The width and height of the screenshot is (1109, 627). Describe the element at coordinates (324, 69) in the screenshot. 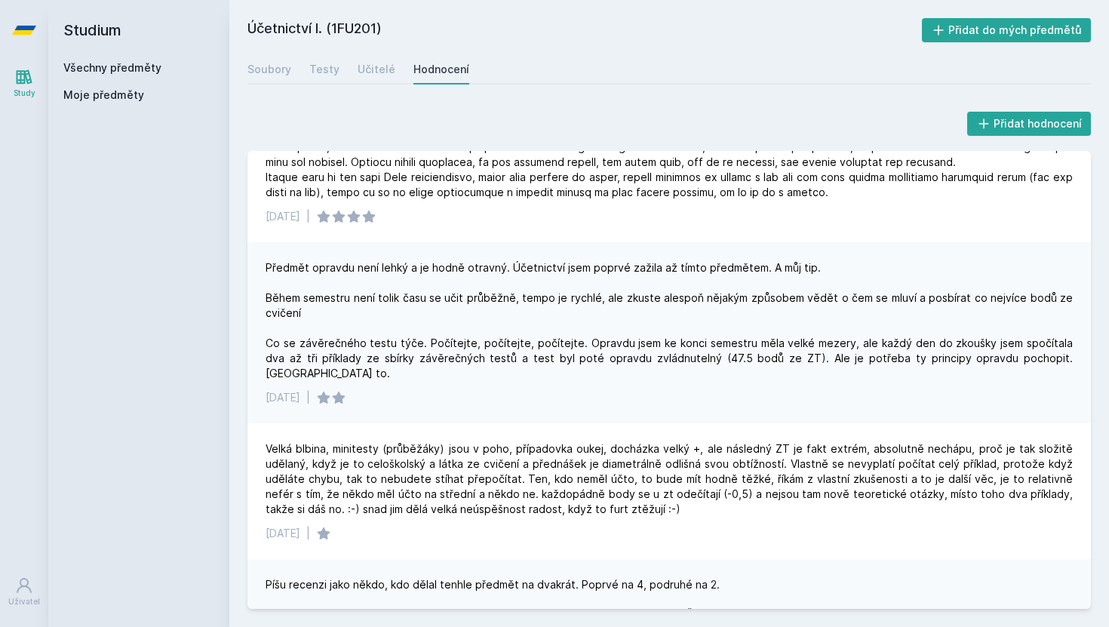

I see `div: Testy` at that location.